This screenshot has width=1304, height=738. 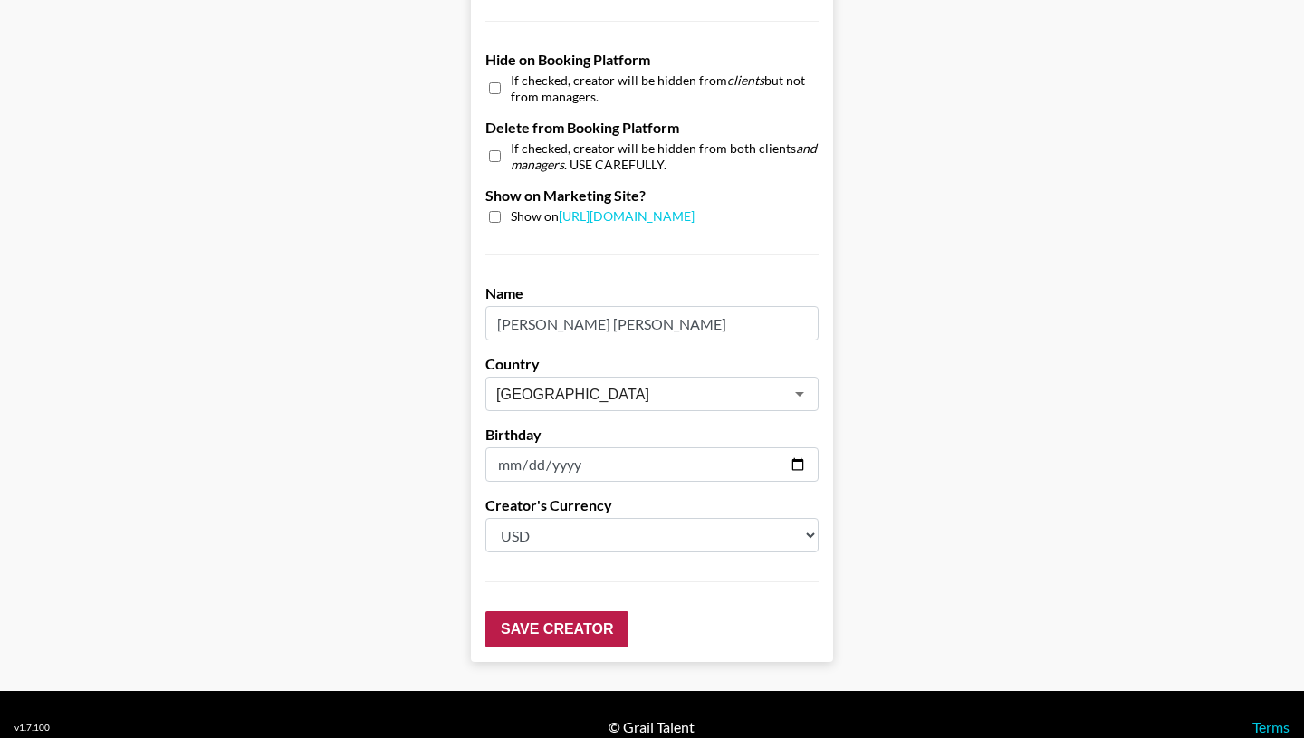 I want to click on label: Delete from Booking Platform, so click(x=652, y=128).